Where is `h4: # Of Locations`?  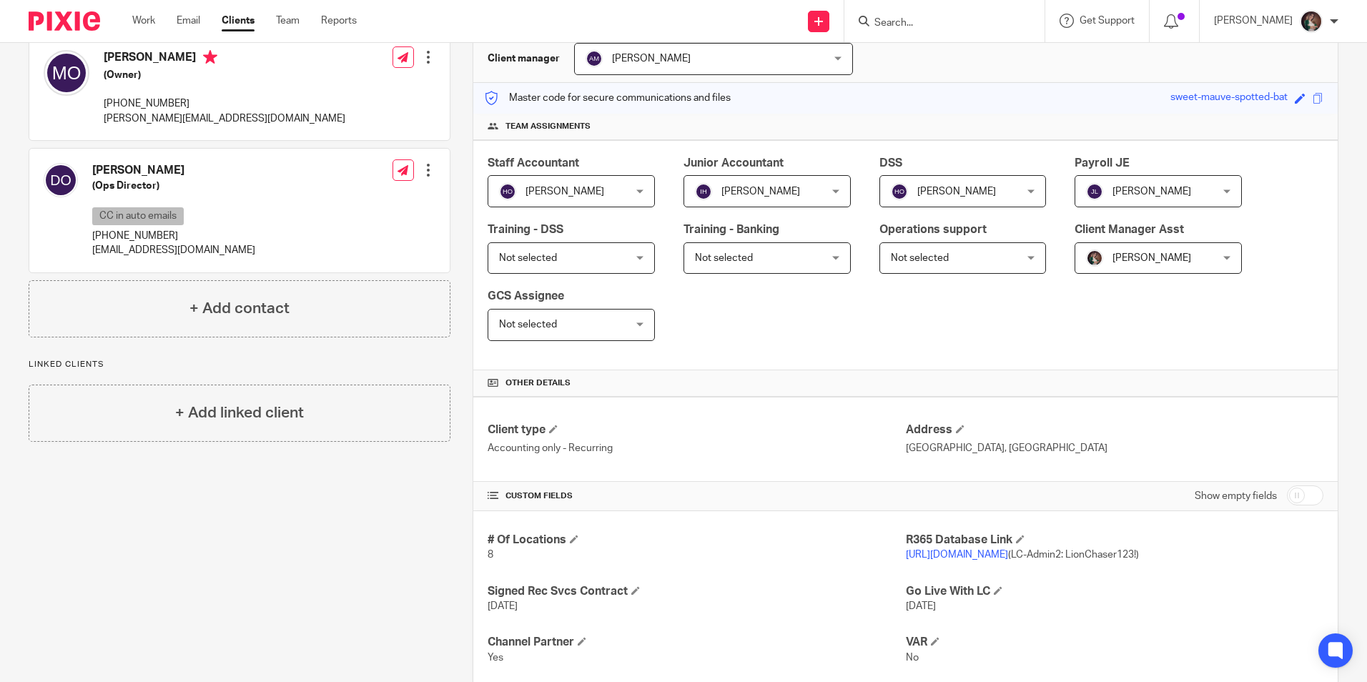
h4: # Of Locations is located at coordinates (696, 540).